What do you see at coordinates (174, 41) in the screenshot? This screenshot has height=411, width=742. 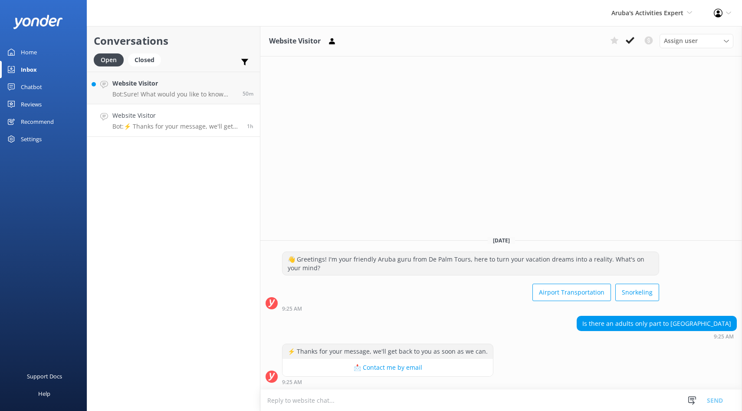 I see `h2: Conversations` at bounding box center [174, 41].